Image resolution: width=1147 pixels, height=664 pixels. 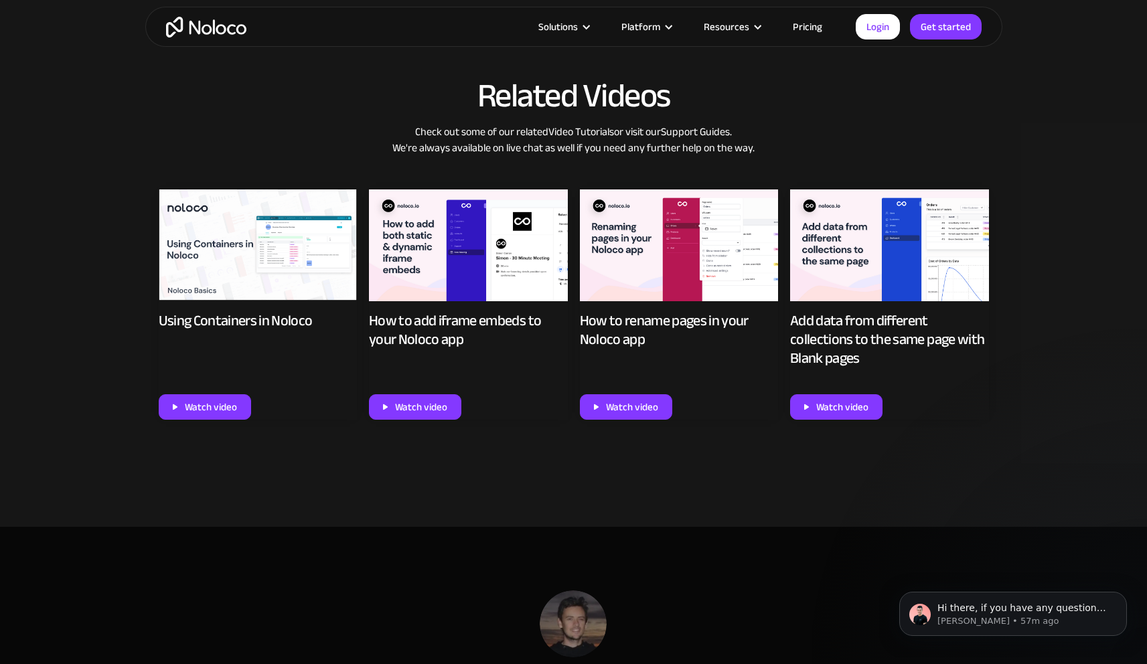 What do you see at coordinates (236, 321) in the screenshot?
I see `div: Using Containers in Noloco` at bounding box center [236, 321].